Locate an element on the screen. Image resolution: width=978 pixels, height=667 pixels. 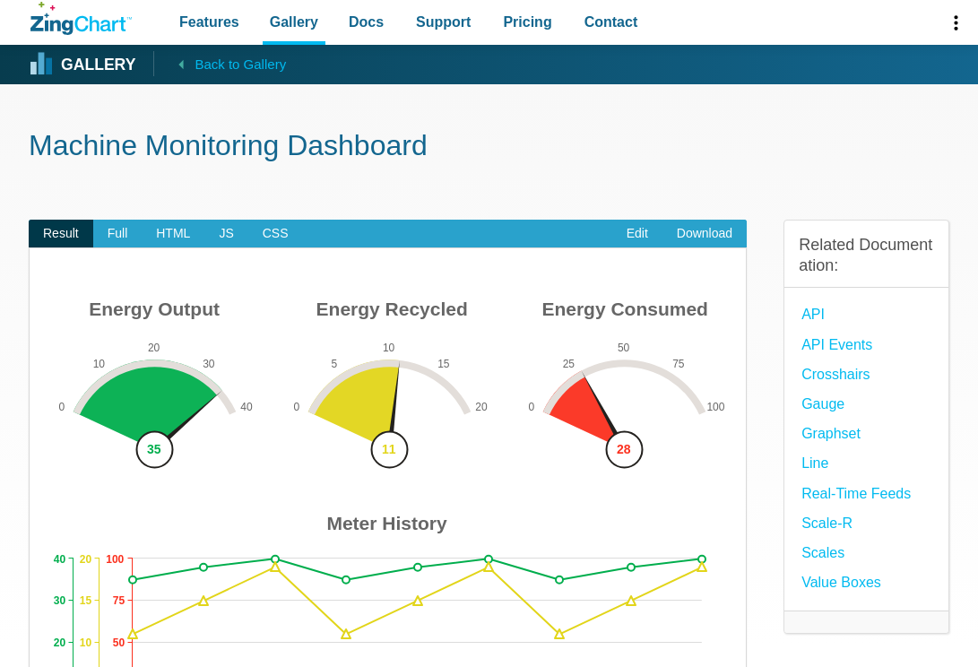
h1: Machine Monitoring Dashboard is located at coordinates (489, 147).